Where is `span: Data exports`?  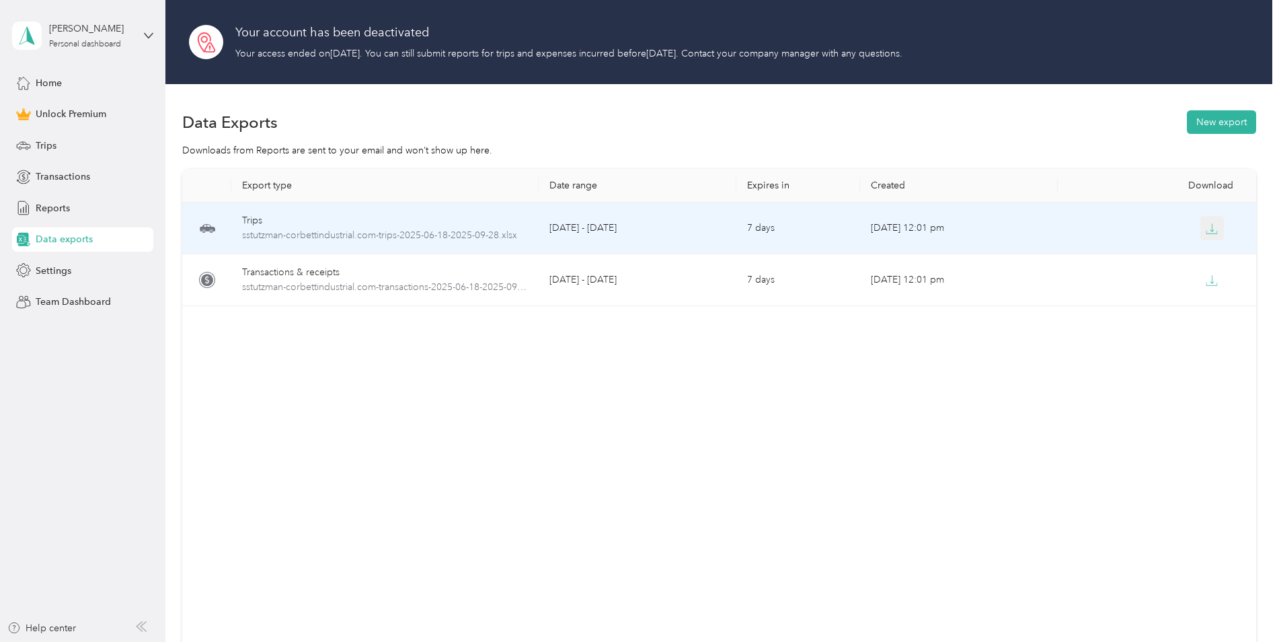
span: Data exports is located at coordinates (64, 239).